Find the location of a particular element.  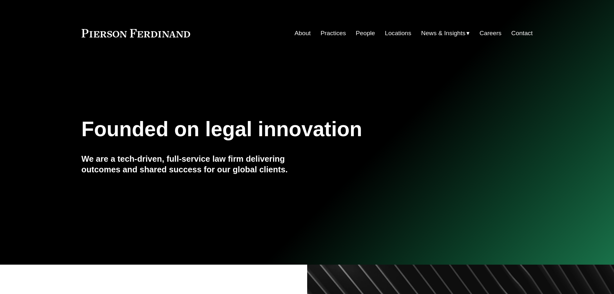

a: Careers is located at coordinates (491, 33).